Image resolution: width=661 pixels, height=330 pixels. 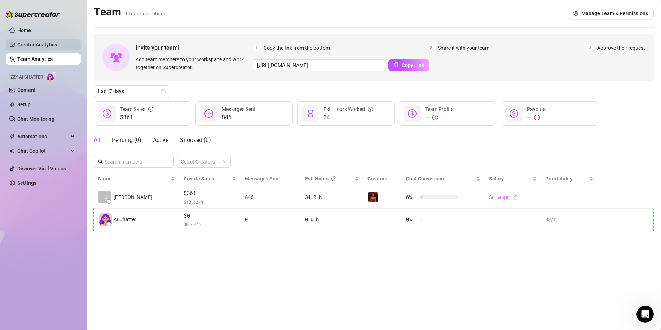 What do you see at coordinates (621, 48) in the screenshot?
I see `span: Approve their request` at bounding box center [621, 48].